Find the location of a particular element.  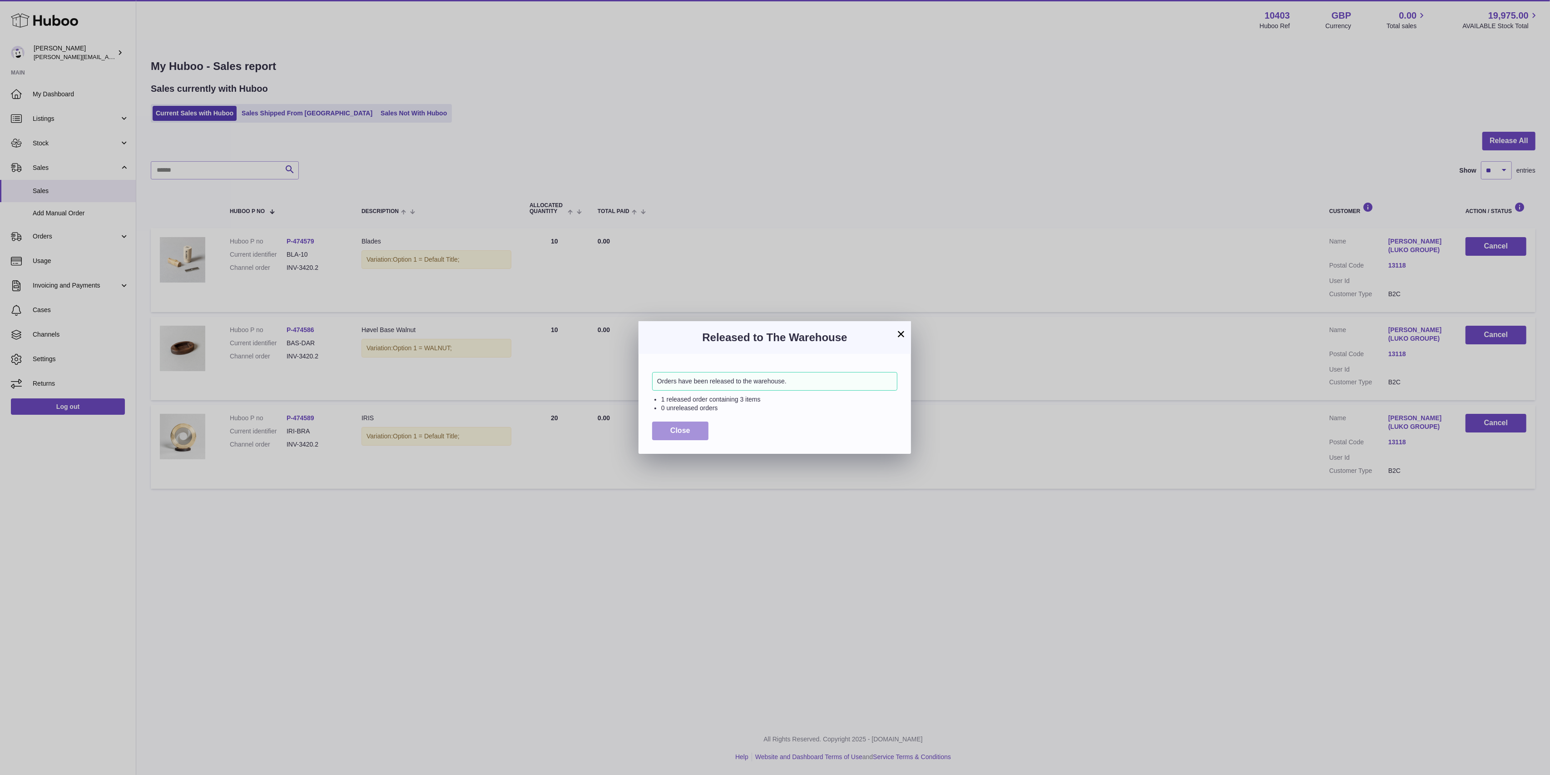

button: Close is located at coordinates (680, 431).